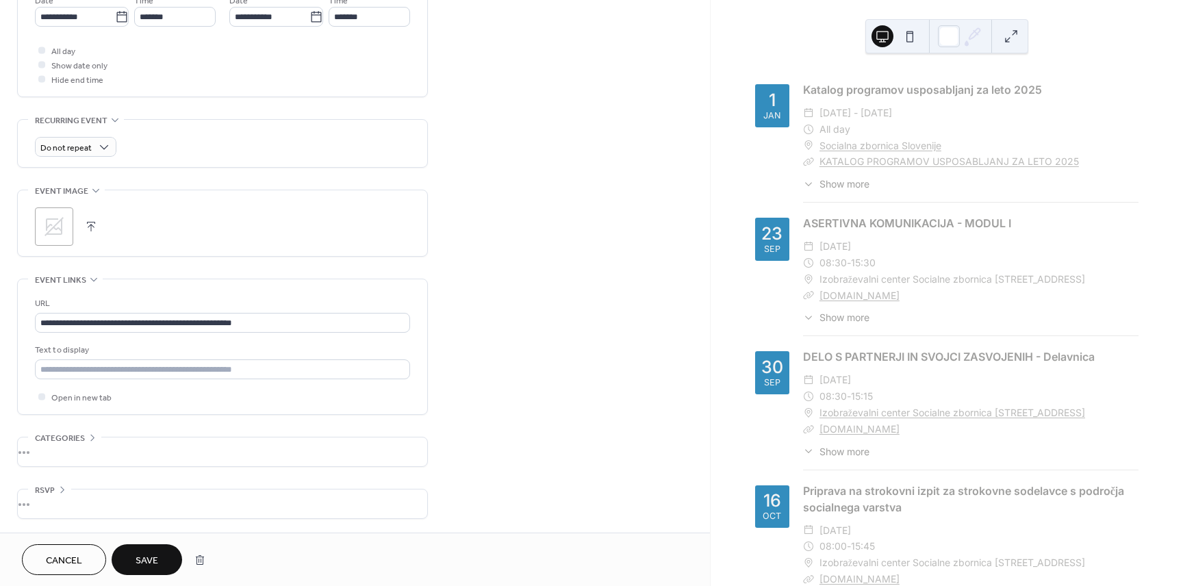 The height and width of the screenshot is (586, 1183). What do you see at coordinates (60, 280) in the screenshot?
I see `span: Event links` at bounding box center [60, 280].